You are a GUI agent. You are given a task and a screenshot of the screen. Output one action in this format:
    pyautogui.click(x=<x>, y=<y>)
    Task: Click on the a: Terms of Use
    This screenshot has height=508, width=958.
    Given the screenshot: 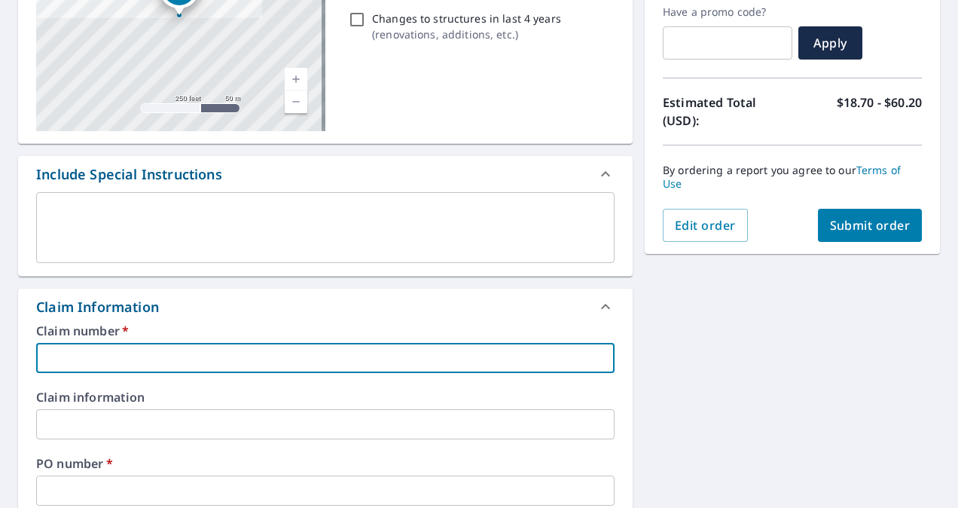 What is the action you would take?
    pyautogui.click(x=782, y=176)
    